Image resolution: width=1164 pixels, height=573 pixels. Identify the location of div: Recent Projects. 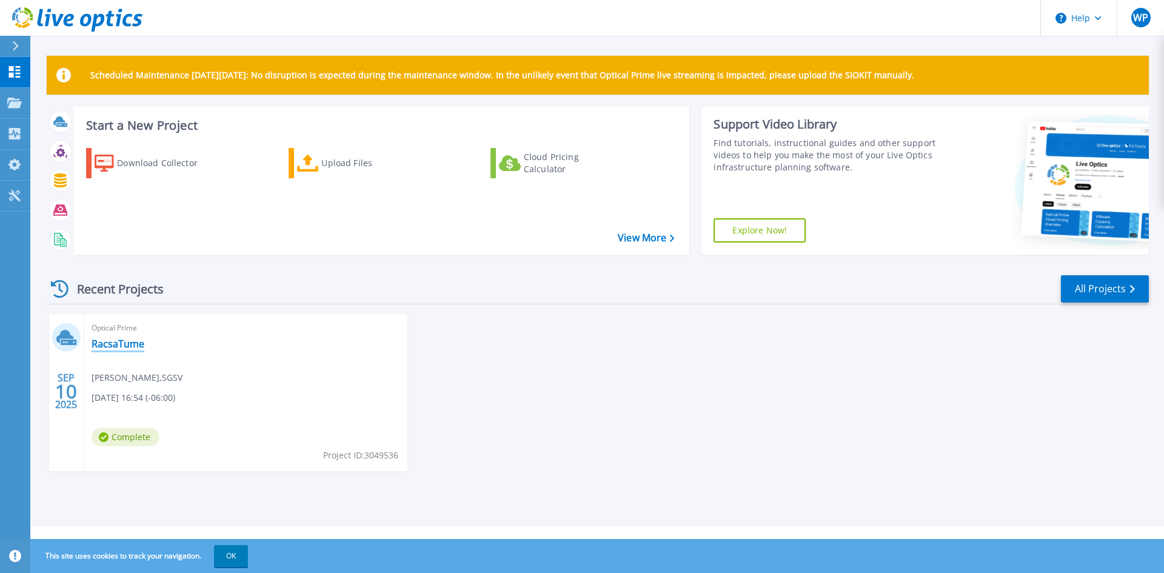
(113, 289).